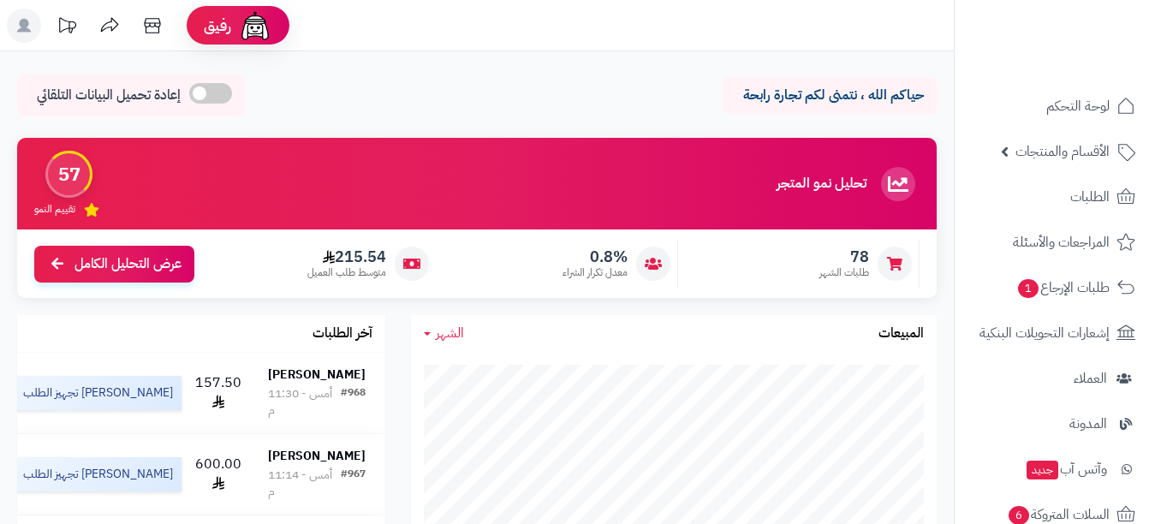 Image resolution: width=1155 pixels, height=524 pixels. Describe the element at coordinates (901, 334) in the screenshot. I see `h3: المبيعات` at that location.